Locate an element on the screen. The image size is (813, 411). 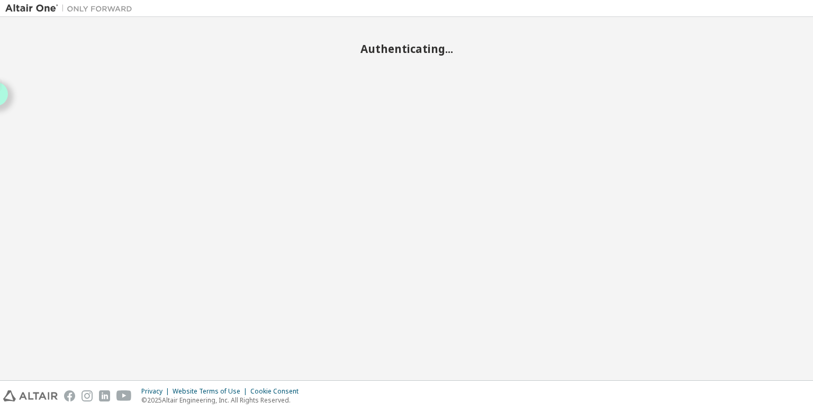
div: Website Terms of Use is located at coordinates (211, 391).